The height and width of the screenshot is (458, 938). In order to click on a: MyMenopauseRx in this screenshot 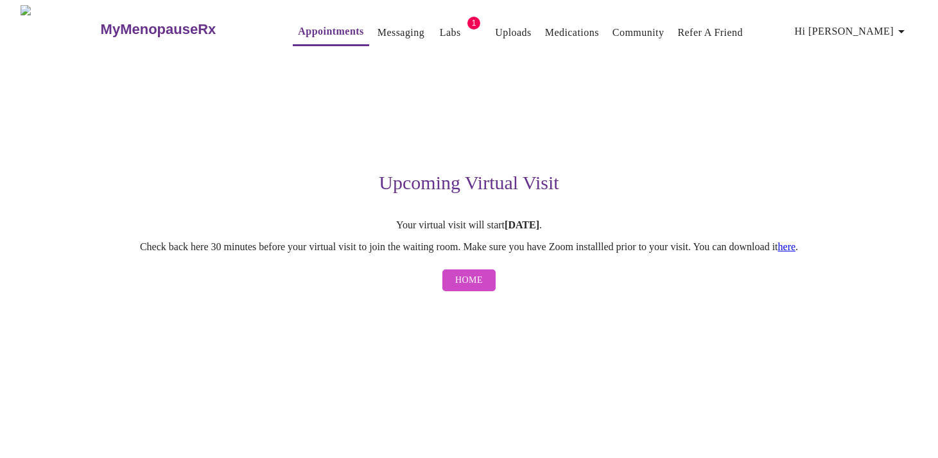, I will do `click(183, 30)`.